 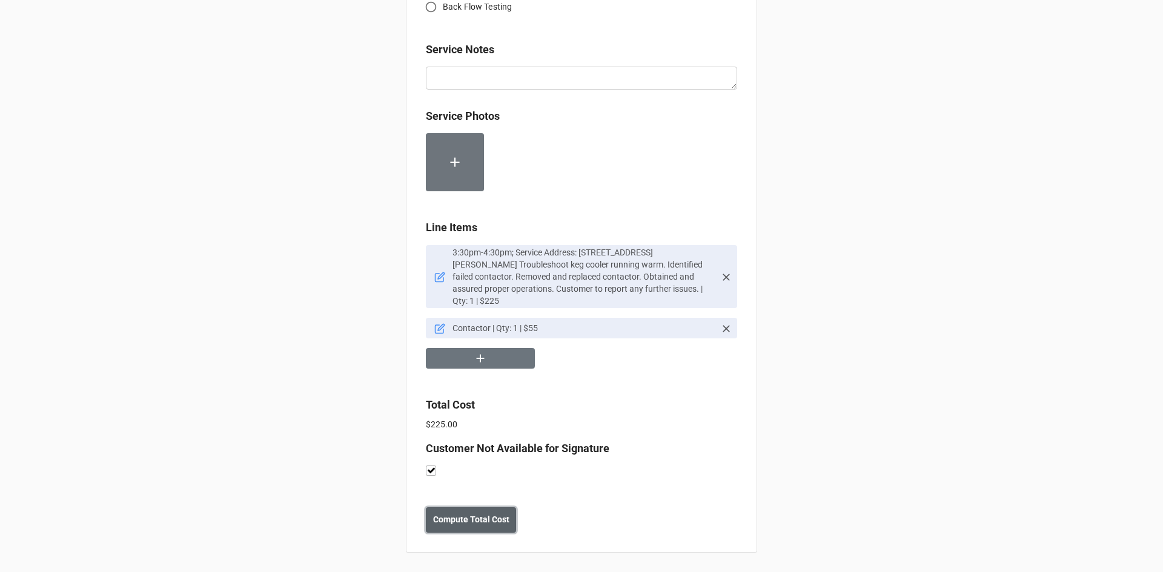 What do you see at coordinates (471, 520) in the screenshot?
I see `b: Compute Total Cost` at bounding box center [471, 520].